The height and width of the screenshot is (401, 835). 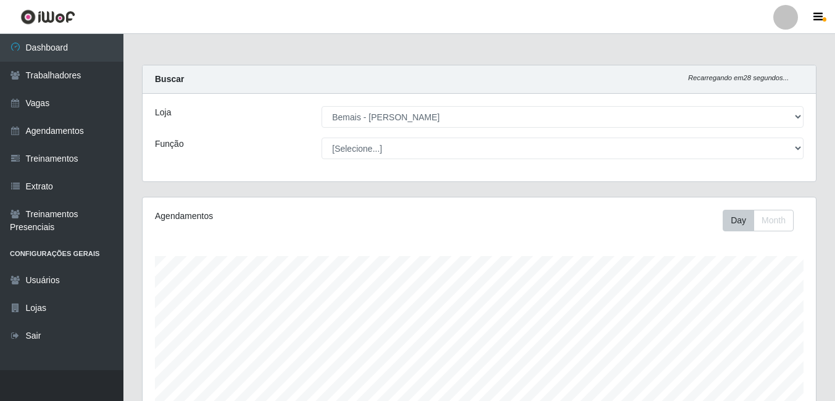 What do you see at coordinates (169, 144) in the screenshot?
I see `label: Função` at bounding box center [169, 144].